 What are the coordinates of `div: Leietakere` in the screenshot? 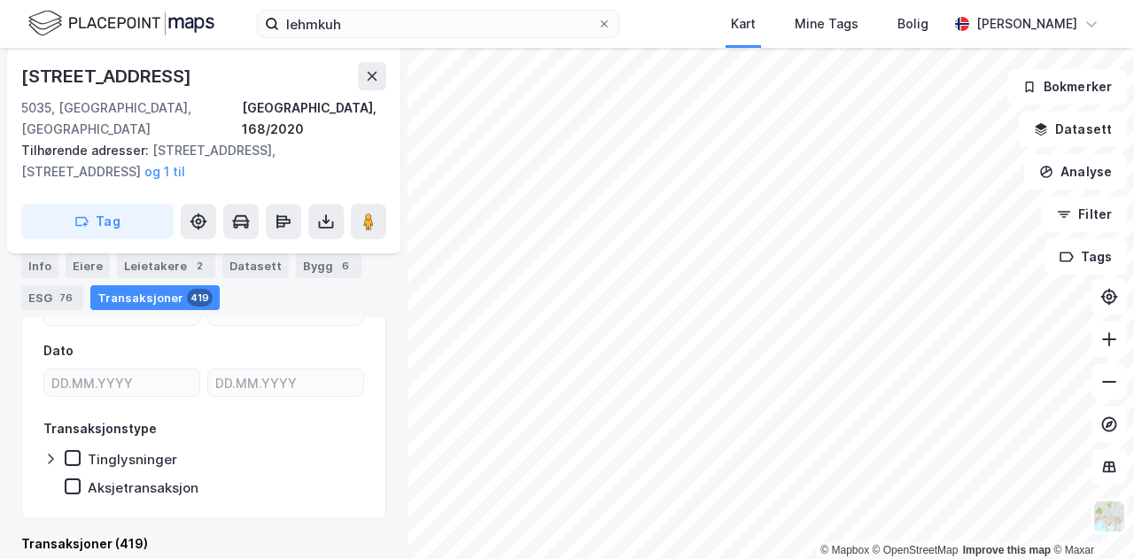 It's located at (166, 266).